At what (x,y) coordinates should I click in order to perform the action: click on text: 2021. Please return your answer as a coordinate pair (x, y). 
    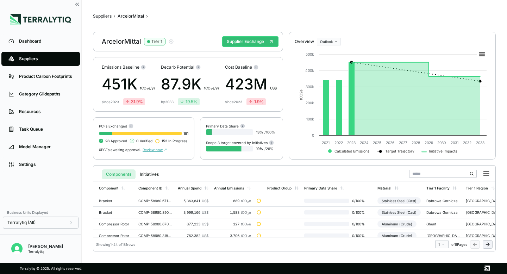
    Looking at the image, I should click on (326, 143).